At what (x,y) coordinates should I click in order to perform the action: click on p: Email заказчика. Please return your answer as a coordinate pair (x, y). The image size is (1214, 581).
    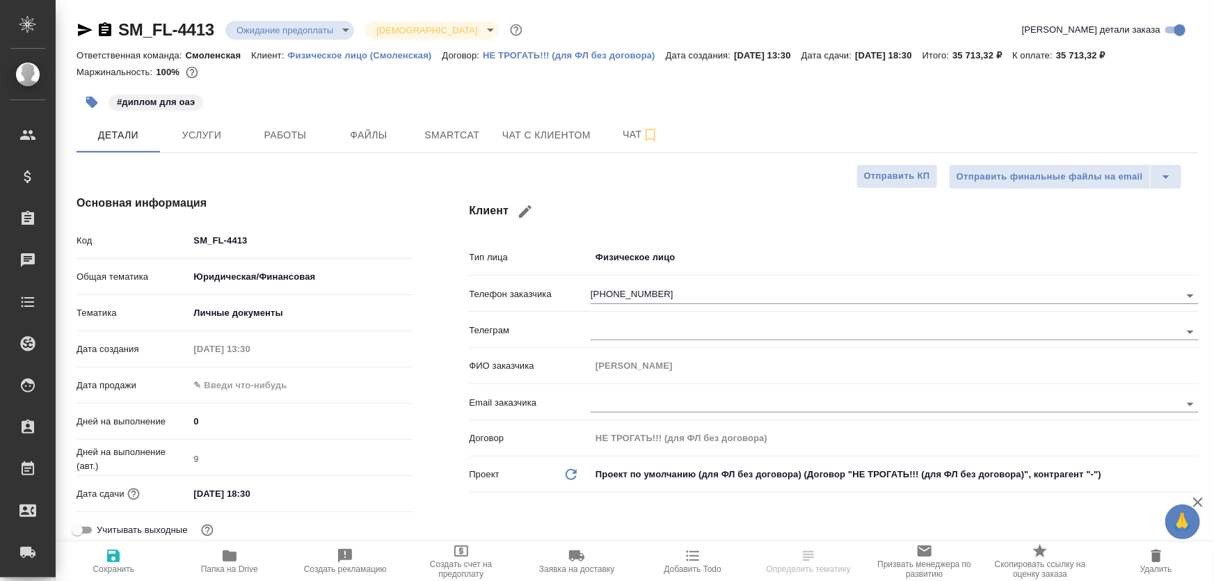
    Looking at the image, I should click on (529, 403).